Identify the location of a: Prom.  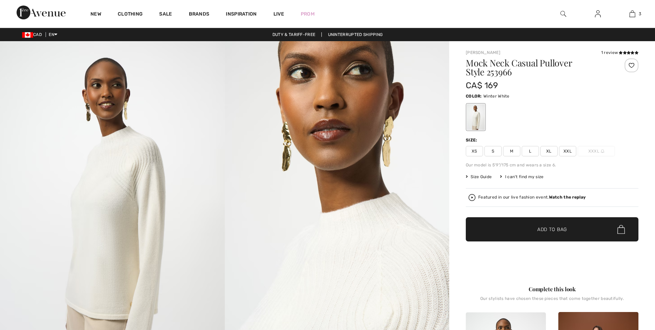
(308, 14).